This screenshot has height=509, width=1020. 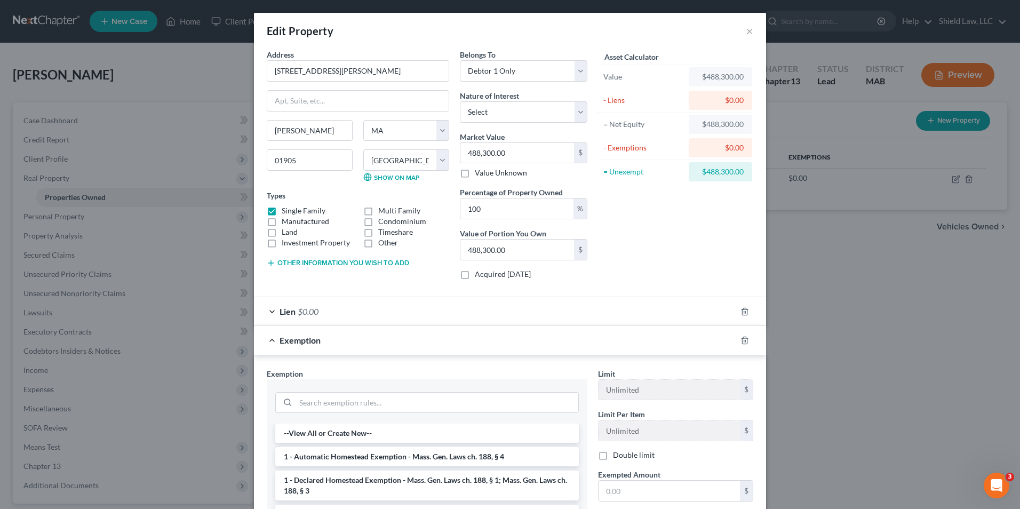 I want to click on label: Single Family, so click(x=303, y=211).